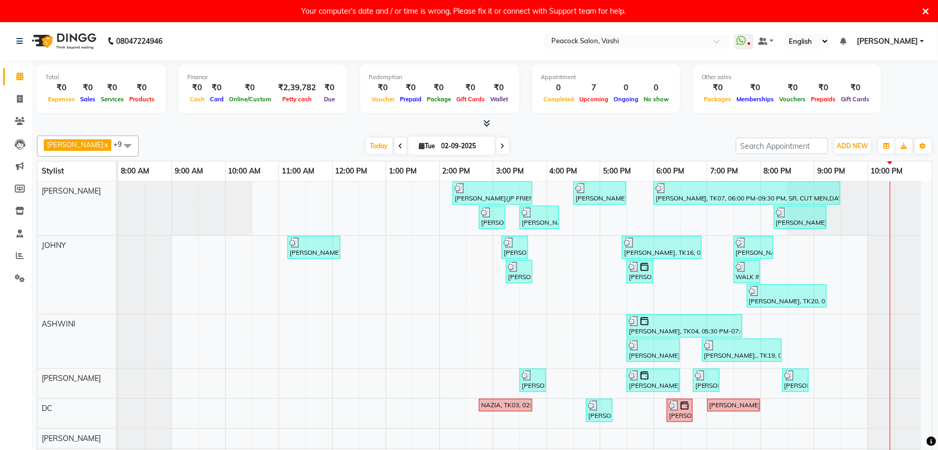 Image resolution: width=938 pixels, height=450 pixels. I want to click on a: 10:00 AM, so click(245, 171).